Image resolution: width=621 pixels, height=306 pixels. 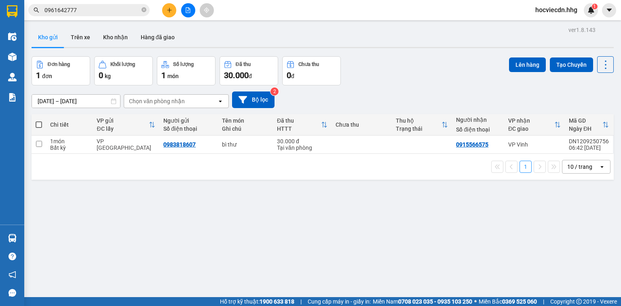 What do you see at coordinates (592, 10) in the screenshot?
I see `img: icon-new-feature` at bounding box center [592, 10].